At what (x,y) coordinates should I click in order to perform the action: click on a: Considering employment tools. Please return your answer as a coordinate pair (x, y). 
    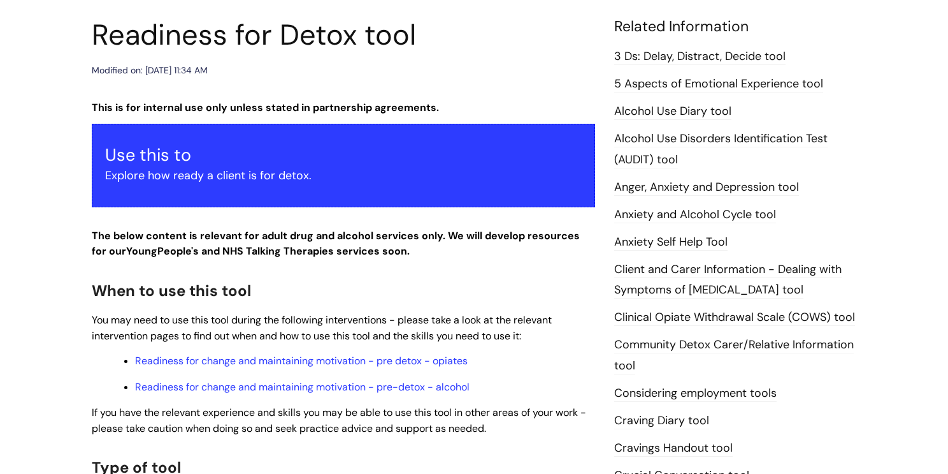
    Looking at the image, I should click on (695, 393).